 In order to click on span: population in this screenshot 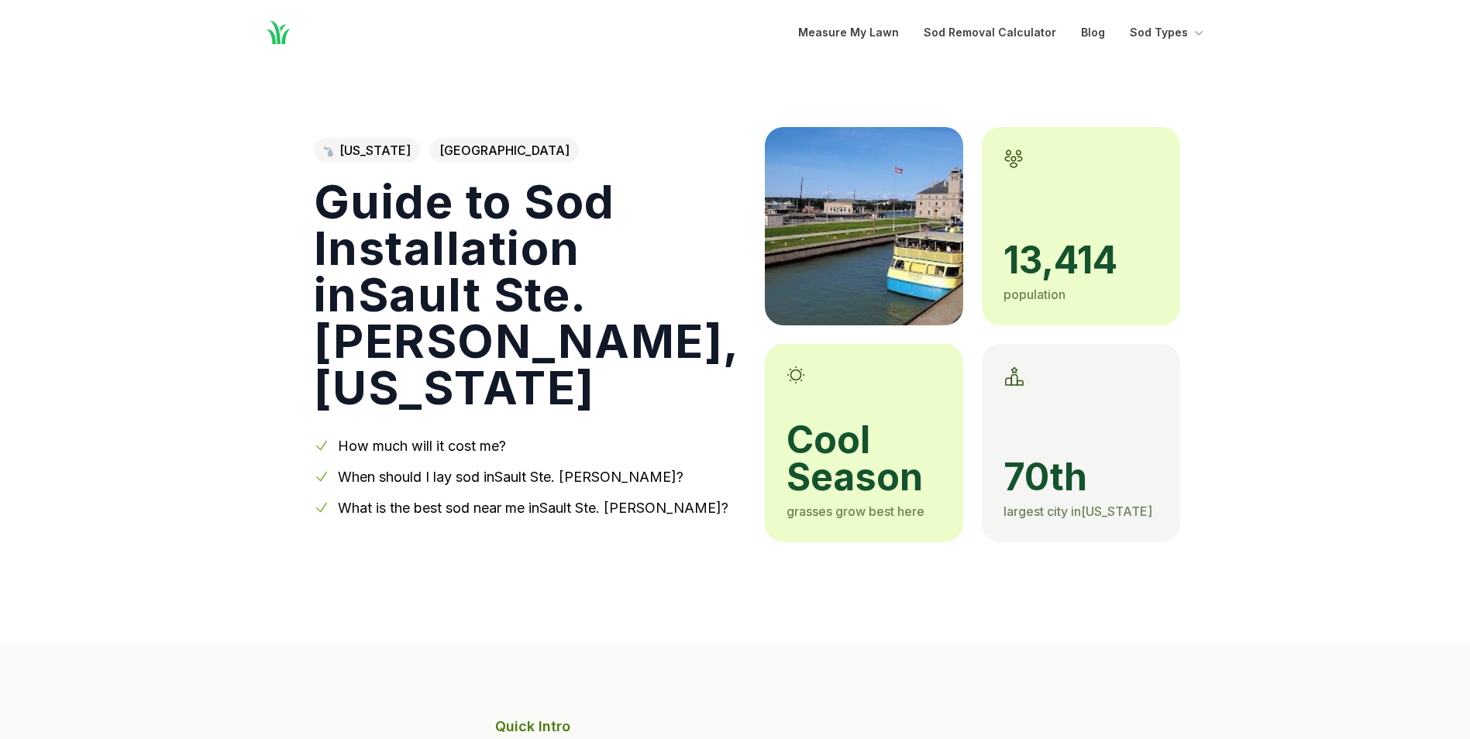, I will do `click(1034, 294)`.